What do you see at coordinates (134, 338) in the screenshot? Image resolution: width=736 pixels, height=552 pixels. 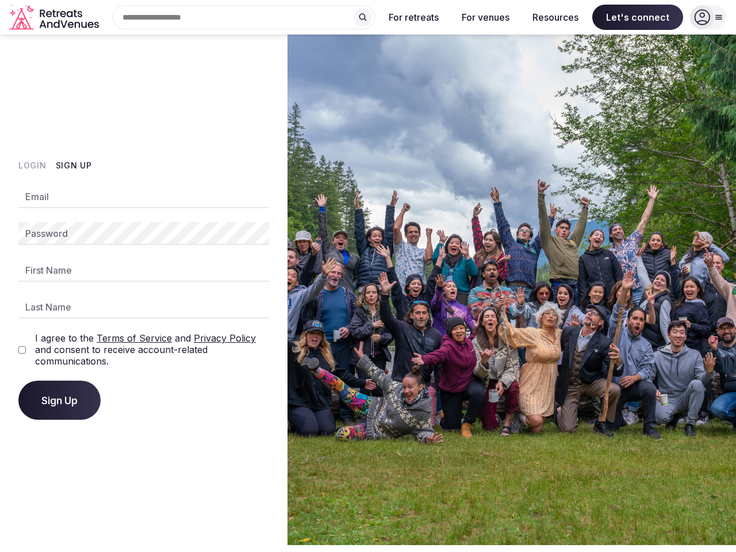 I see `a: Terms of Service` at bounding box center [134, 338].